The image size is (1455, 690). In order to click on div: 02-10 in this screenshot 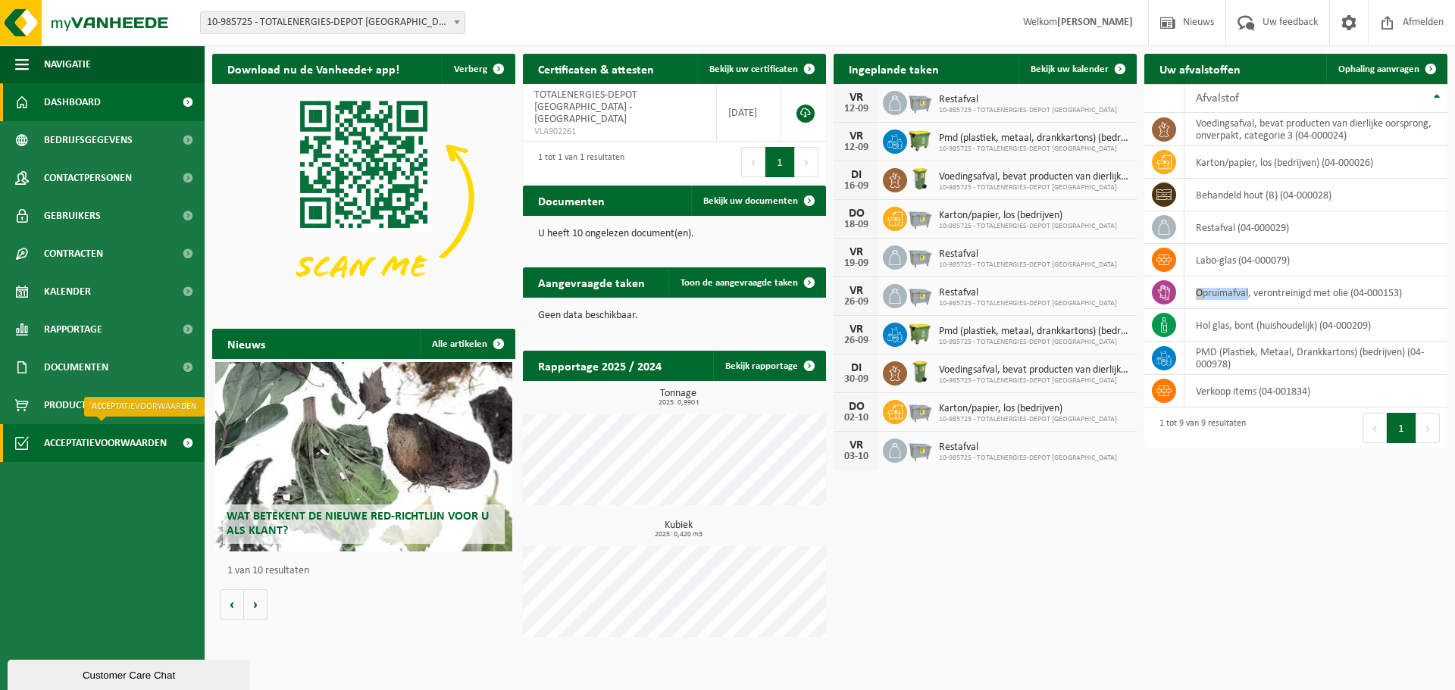, I will do `click(856, 418)`.